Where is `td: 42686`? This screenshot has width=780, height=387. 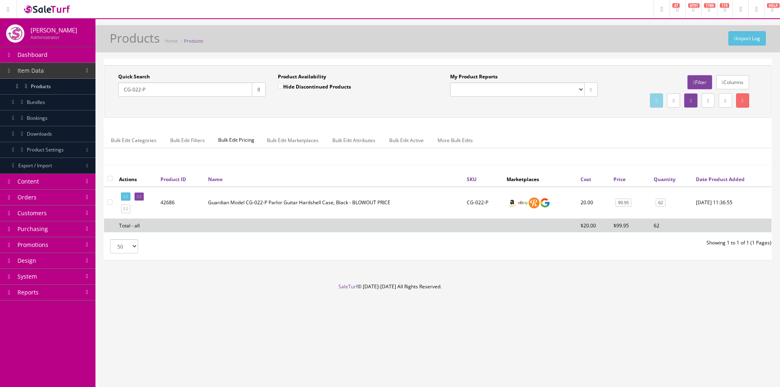
td: 42686 is located at coordinates (181, 203).